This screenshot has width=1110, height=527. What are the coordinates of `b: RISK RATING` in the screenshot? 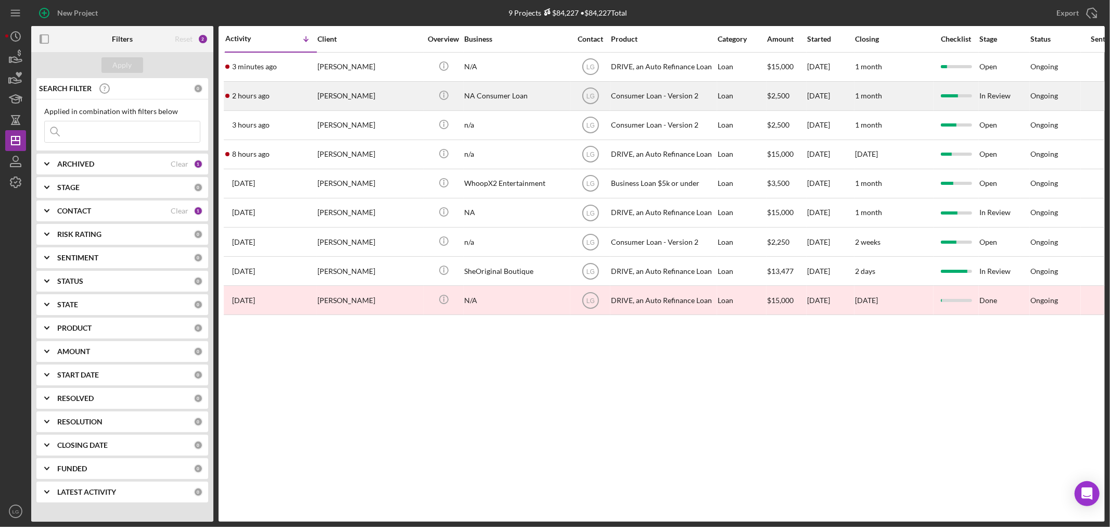 It's located at (79, 234).